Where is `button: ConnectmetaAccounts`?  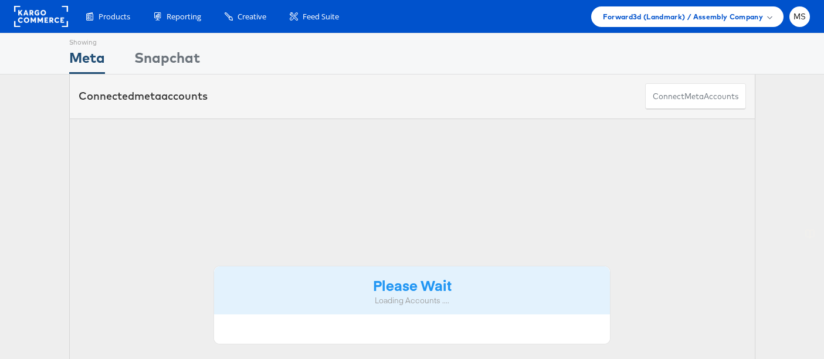
button: ConnectmetaAccounts is located at coordinates (695, 96).